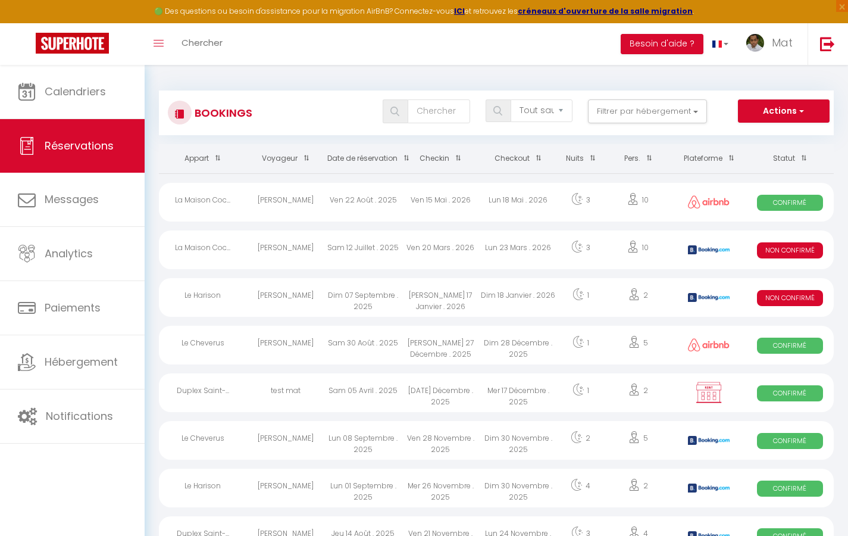  I want to click on span: Hébergement, so click(81, 361).